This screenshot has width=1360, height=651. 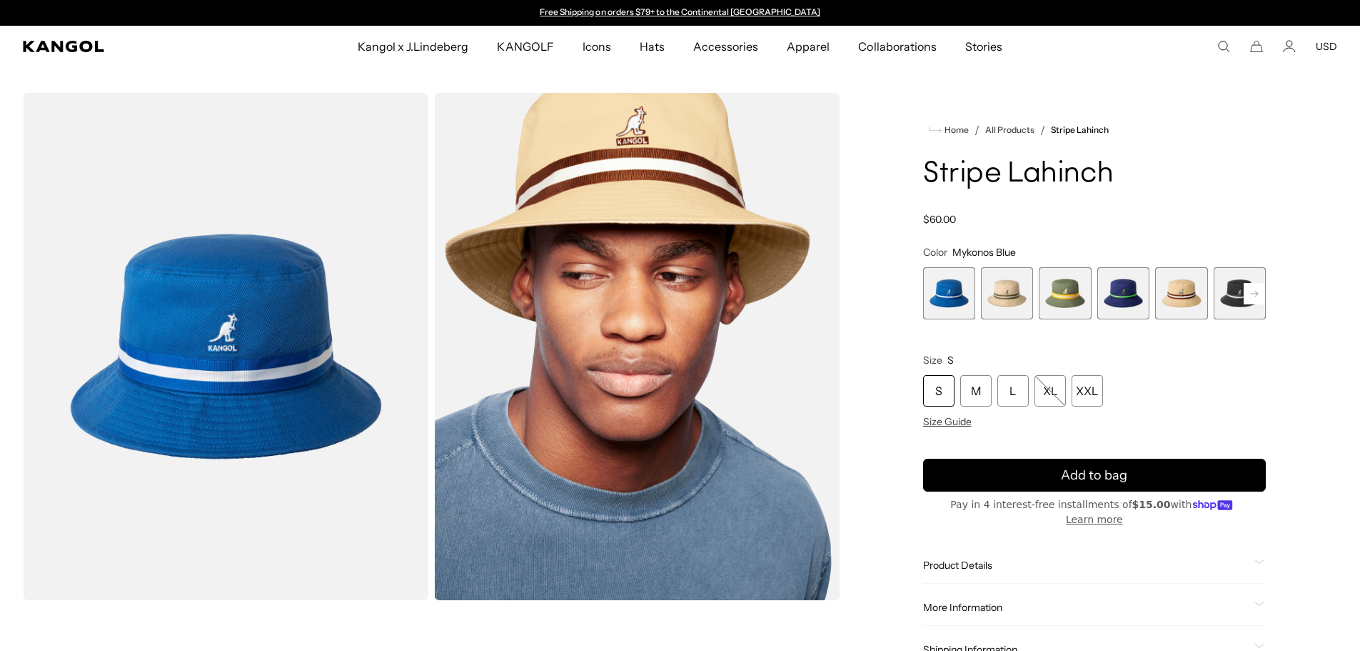 What do you see at coordinates (1327, 46) in the screenshot?
I see `button: USD` at bounding box center [1327, 46].